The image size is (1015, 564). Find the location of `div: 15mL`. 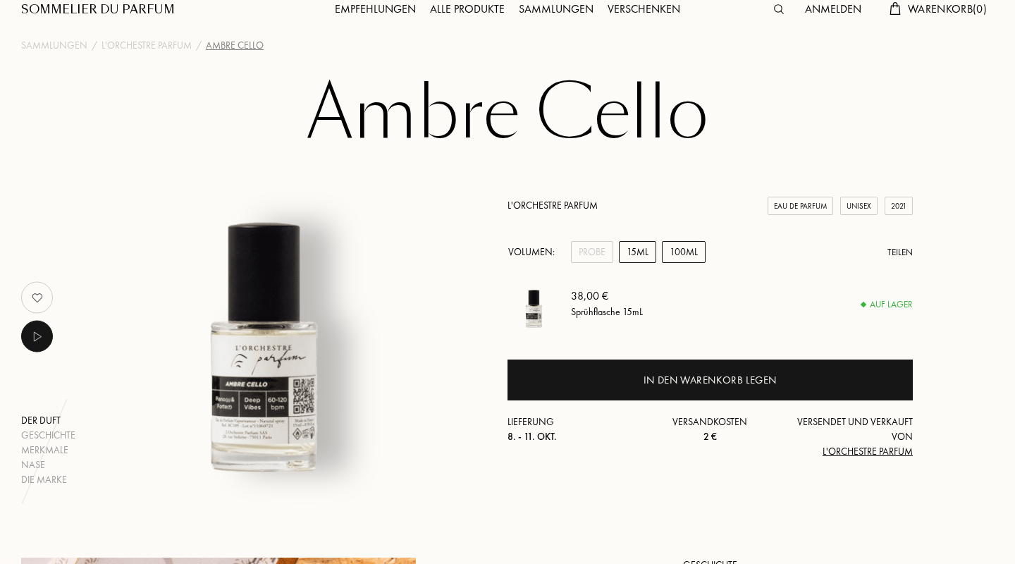

div: 15mL is located at coordinates (637, 252).